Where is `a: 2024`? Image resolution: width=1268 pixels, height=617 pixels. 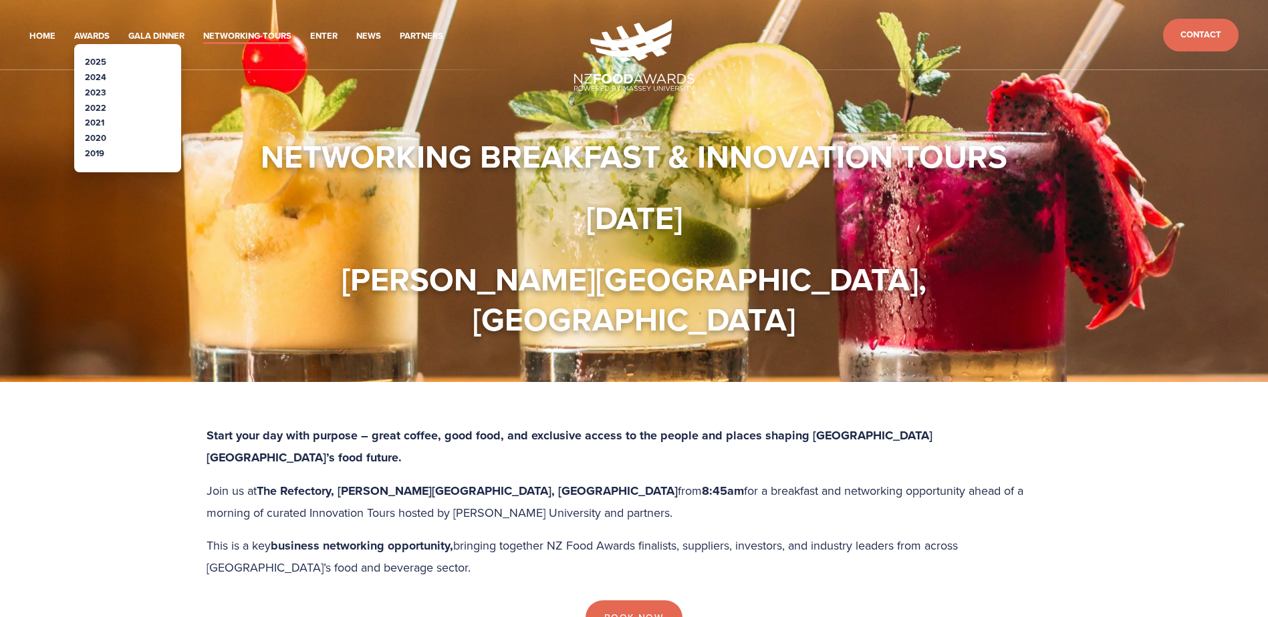
a: 2024 is located at coordinates (96, 77).